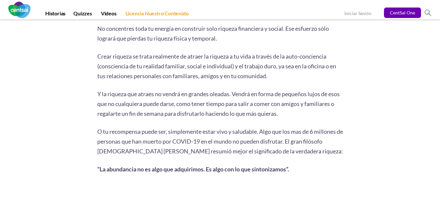 The image size is (440, 210). Describe the element at coordinates (402, 13) in the screenshot. I see `a: CentSai One` at that location.